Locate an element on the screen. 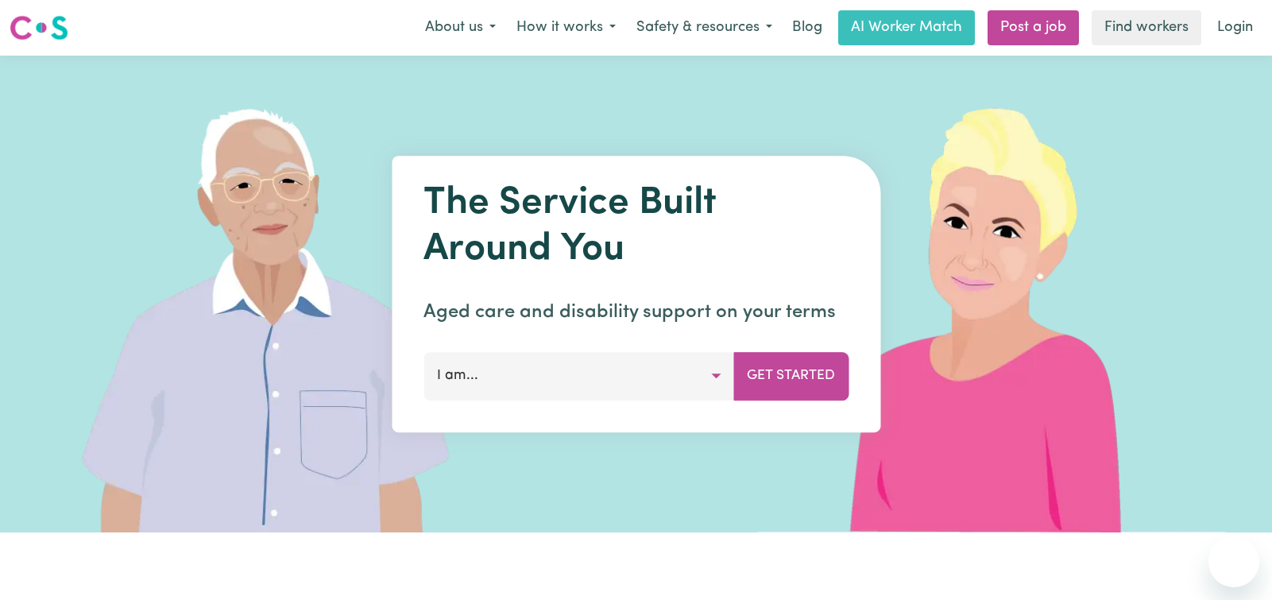 The image size is (1272, 600). img: Careseekers logo is located at coordinates (39, 28).